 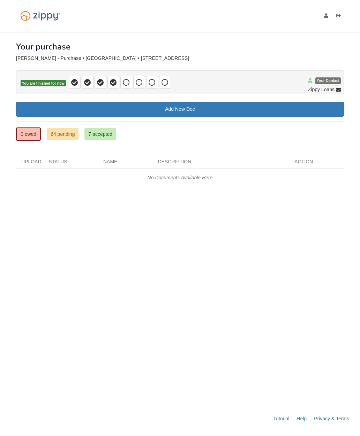 I want to click on img: Logo, so click(x=40, y=16).